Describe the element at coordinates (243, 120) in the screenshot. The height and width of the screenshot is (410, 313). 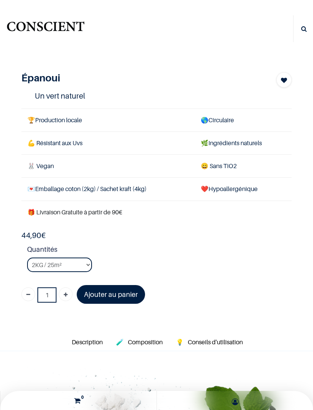
I see `td: Circulaire` at that location.